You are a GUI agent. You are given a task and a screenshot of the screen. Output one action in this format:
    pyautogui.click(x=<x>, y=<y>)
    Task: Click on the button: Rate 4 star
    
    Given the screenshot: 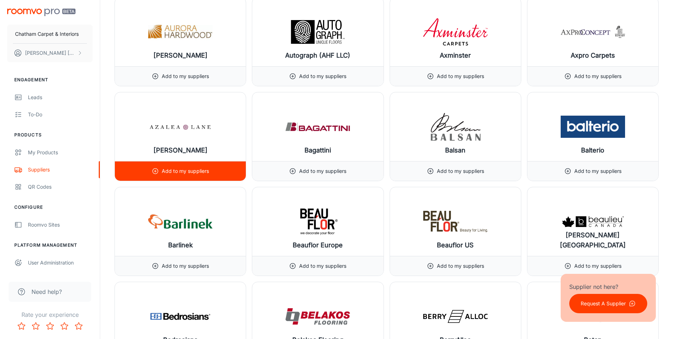 What is the action you would take?
    pyautogui.click(x=64, y=326)
    